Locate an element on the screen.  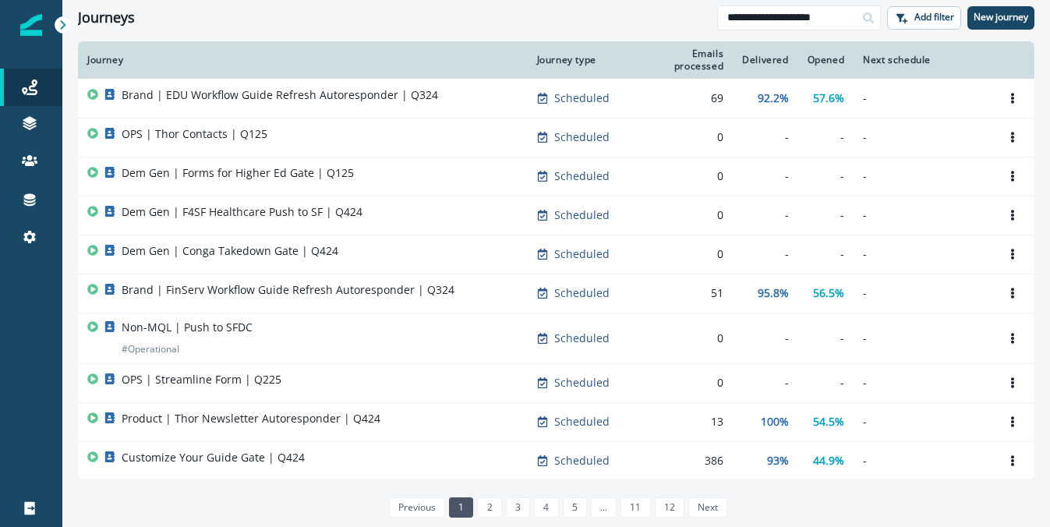
a: Page 11 is located at coordinates (635, 507).